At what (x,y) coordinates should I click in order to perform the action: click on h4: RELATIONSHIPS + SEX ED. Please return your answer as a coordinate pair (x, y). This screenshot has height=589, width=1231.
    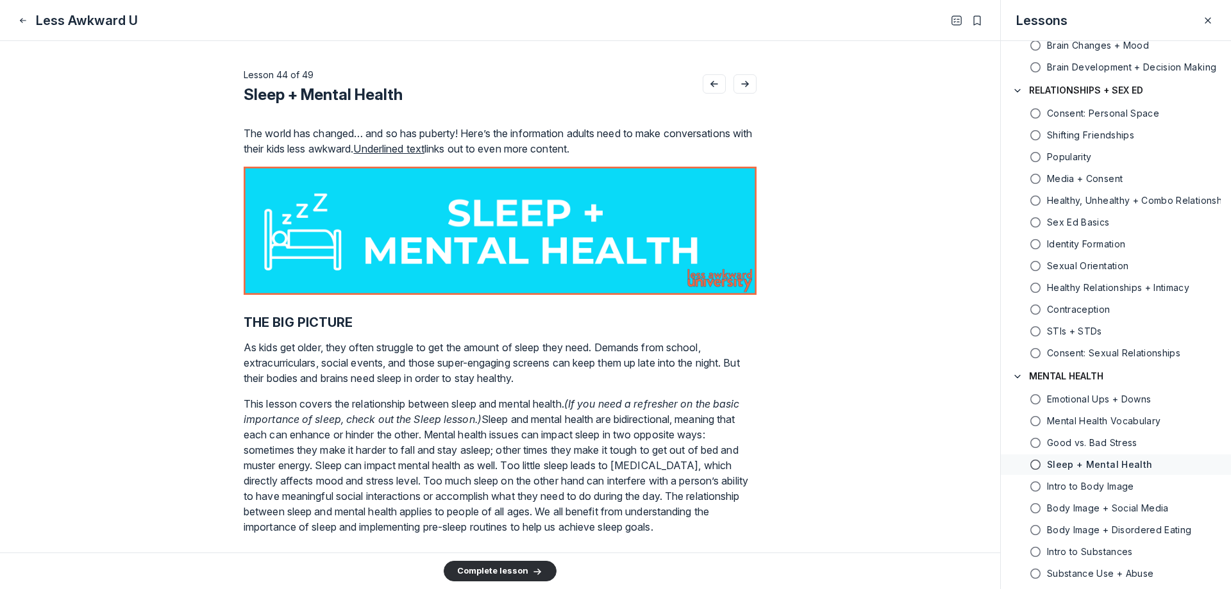
    Looking at the image, I should click on (1086, 90).